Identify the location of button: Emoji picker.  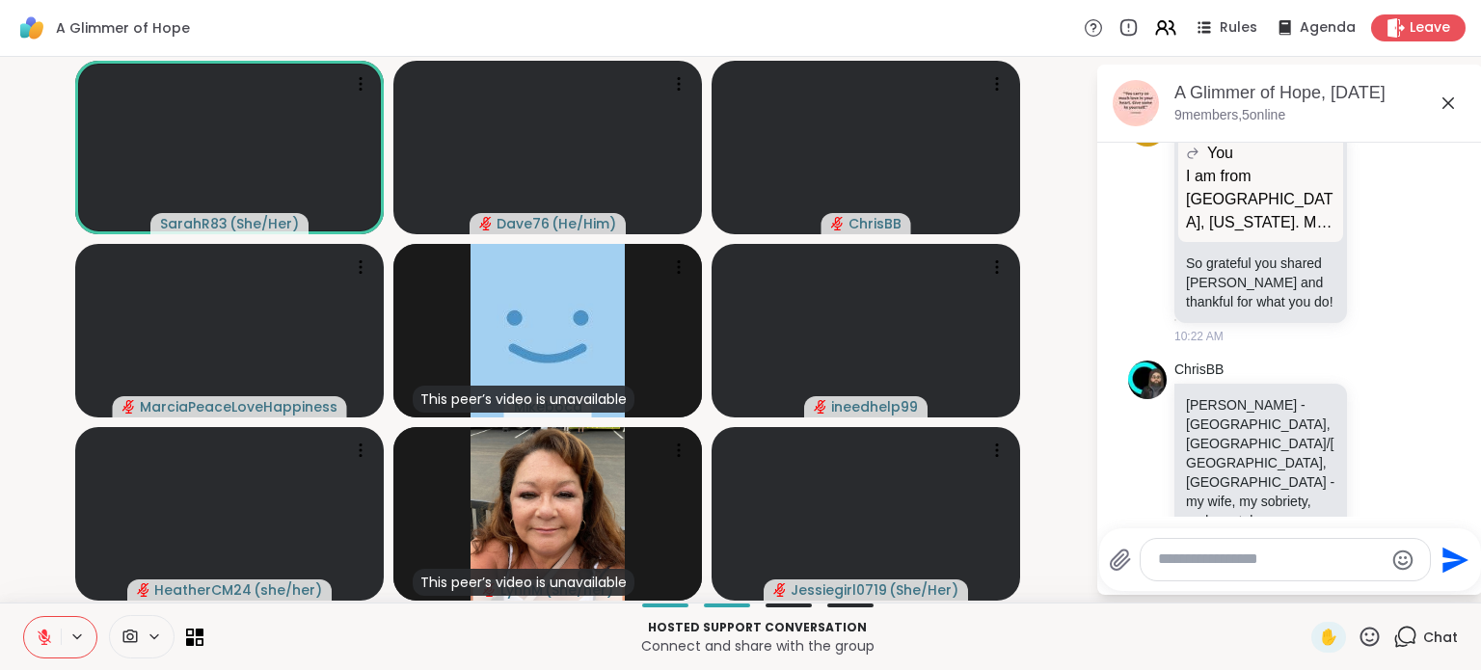
(1403, 560).